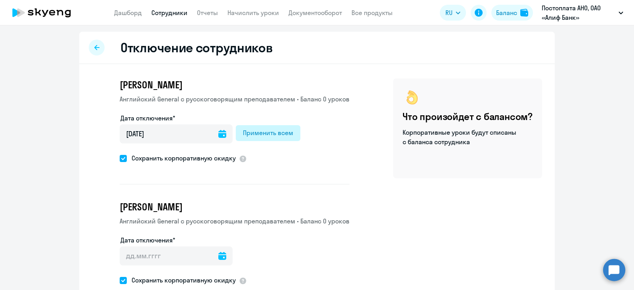  Describe the element at coordinates (449, 13) in the screenshot. I see `span: RU` at that location.